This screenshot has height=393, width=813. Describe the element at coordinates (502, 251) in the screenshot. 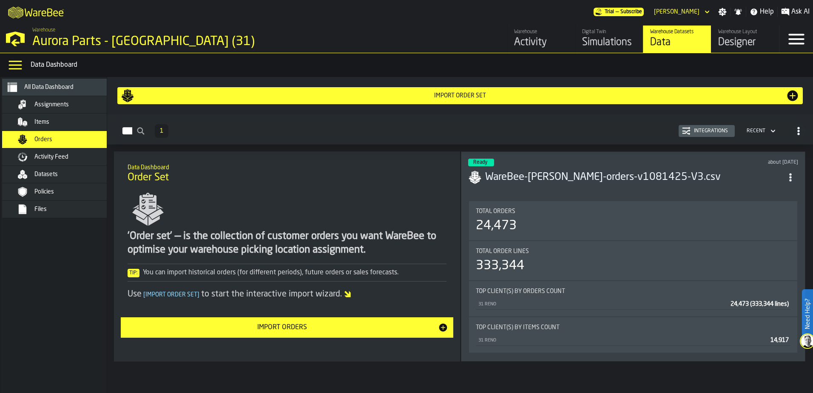

I see `span: Total Order Lines` at that location.